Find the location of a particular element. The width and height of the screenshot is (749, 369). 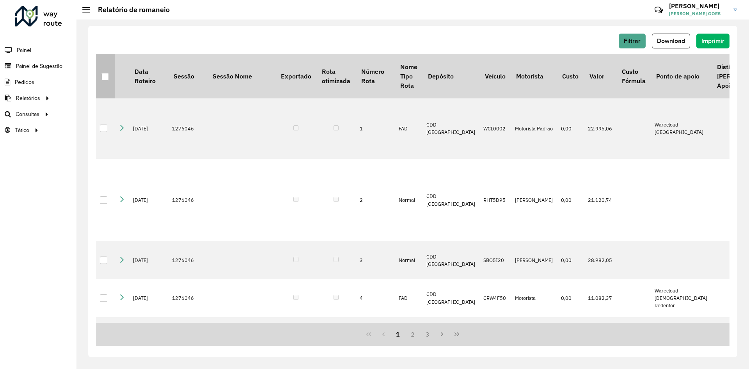

td: 22.995,06 is located at coordinates (600, 128).